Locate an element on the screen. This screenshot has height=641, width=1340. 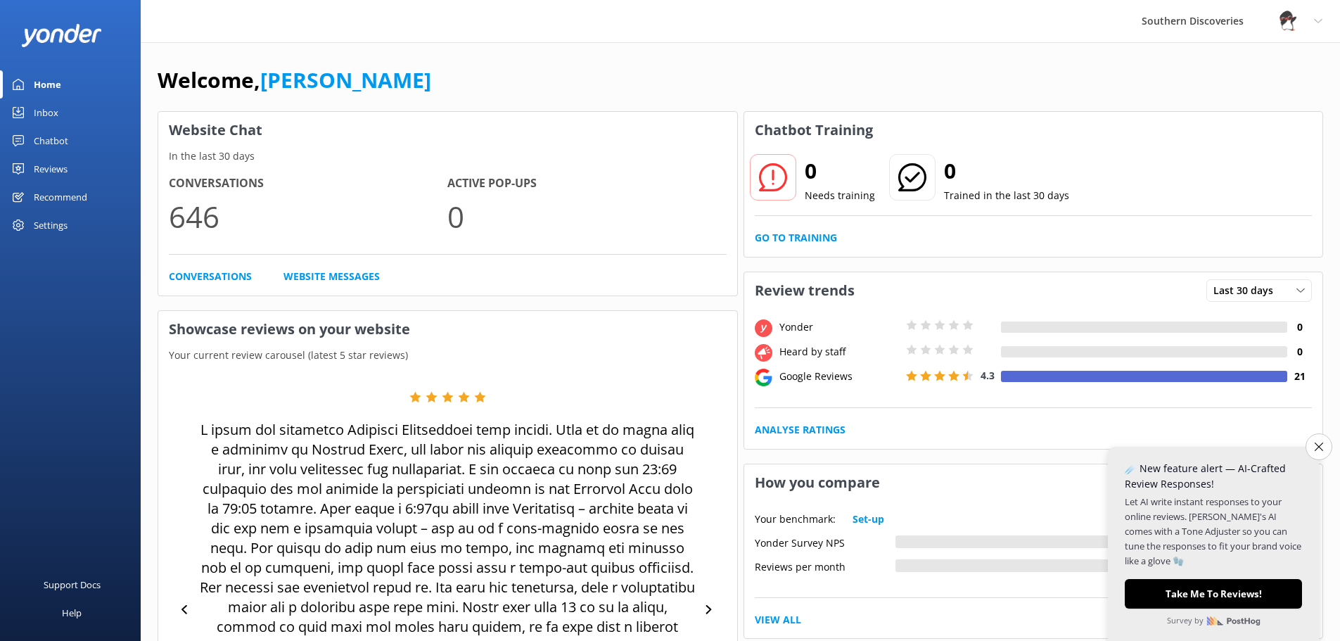
h4: Conversations is located at coordinates (308, 184).